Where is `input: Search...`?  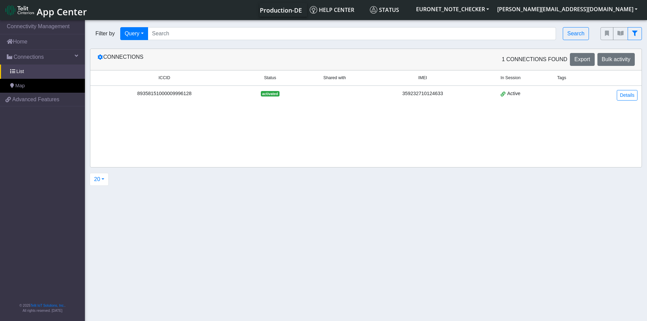 input: Search... is located at coordinates (352, 34).